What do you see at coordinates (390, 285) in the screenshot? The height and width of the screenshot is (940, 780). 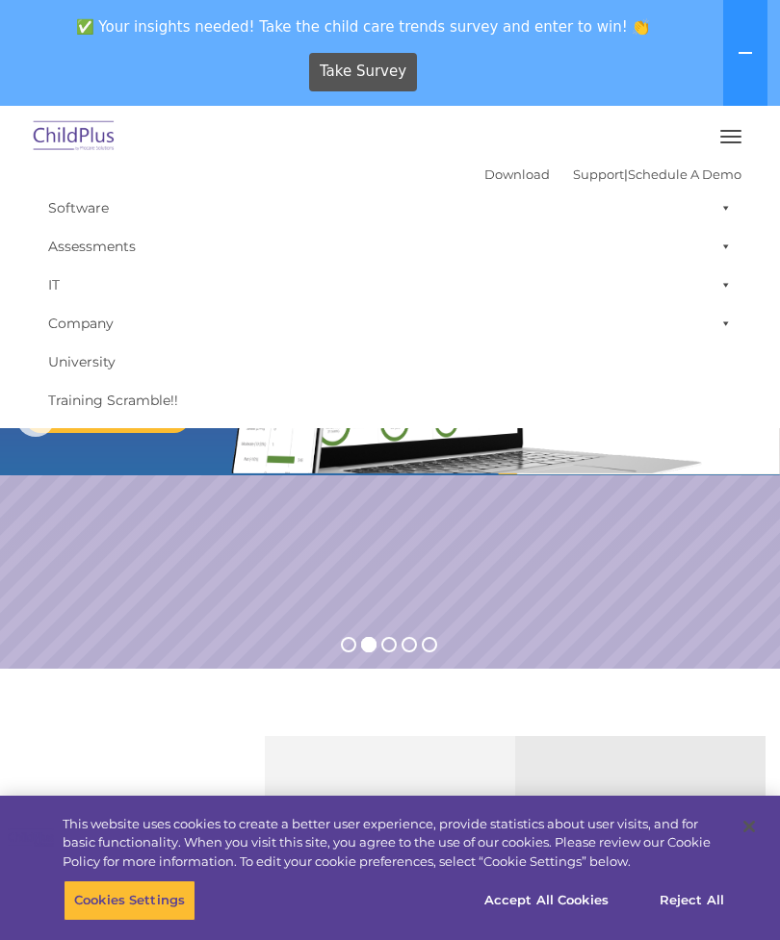 I see `a: IT` at bounding box center [390, 285].